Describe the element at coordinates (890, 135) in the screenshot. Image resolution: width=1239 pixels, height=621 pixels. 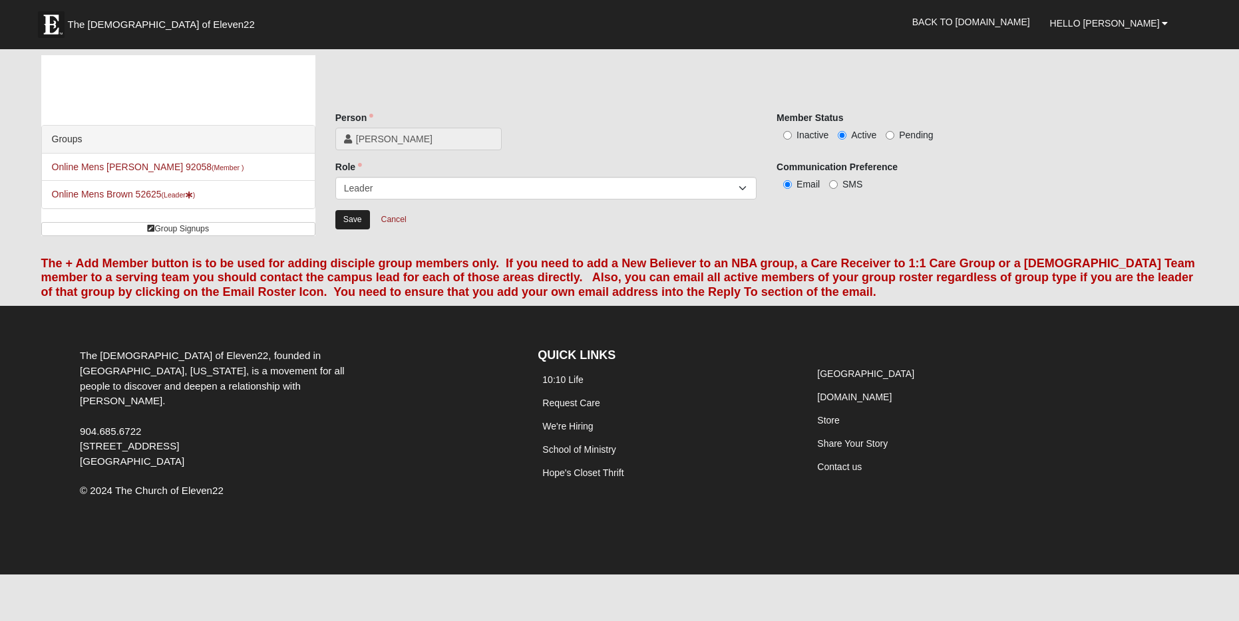
I see `input: Pending` at that location.